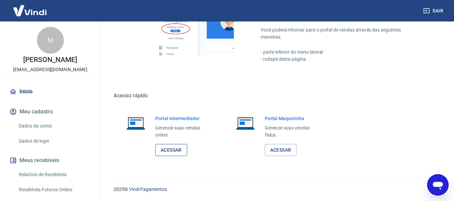 The width and height of the screenshot is (454, 201). What do you see at coordinates (292, 132) in the screenshot?
I see `p: Gerencie suas vendas física.` at bounding box center [292, 132].